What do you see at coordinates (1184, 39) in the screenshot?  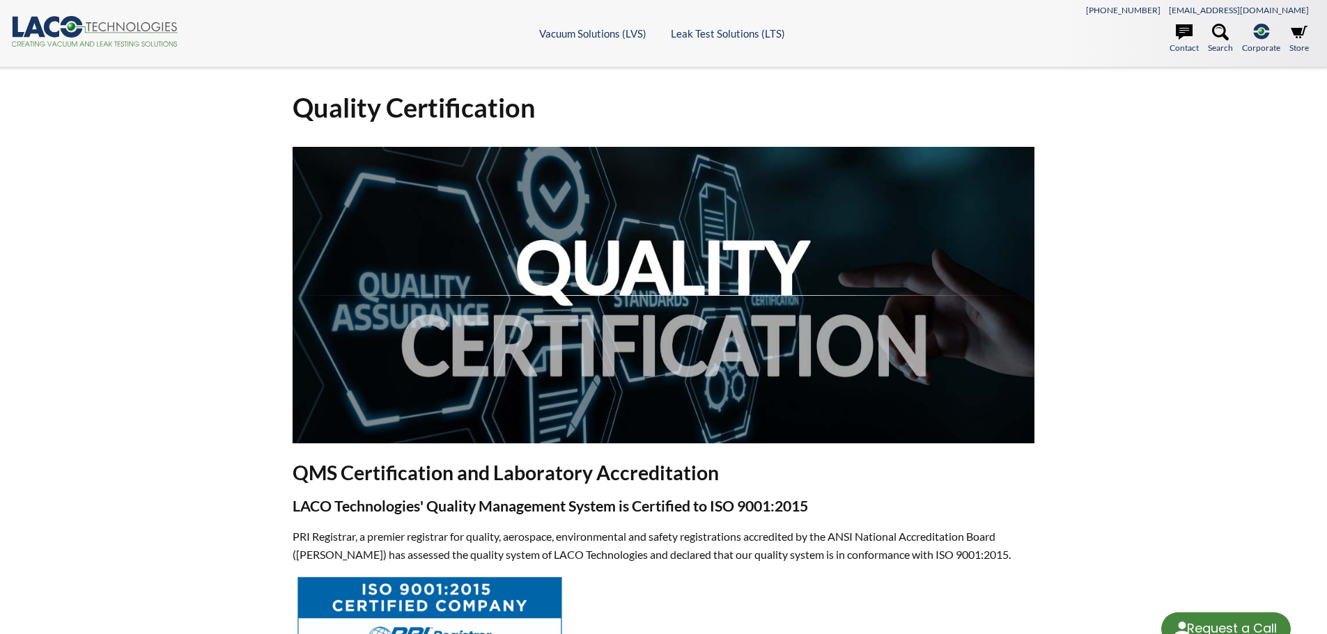 I see `a: Contact` at bounding box center [1184, 39].